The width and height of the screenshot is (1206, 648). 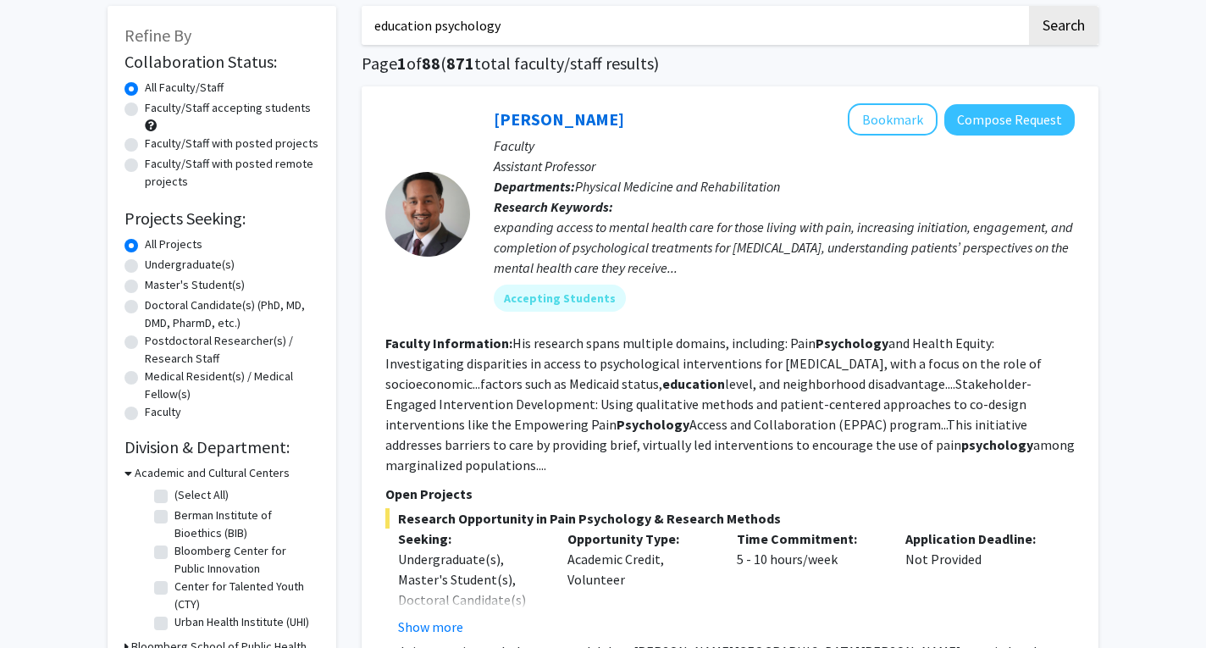 What do you see at coordinates (430, 627) in the screenshot?
I see `button: Show more` at bounding box center [430, 627].